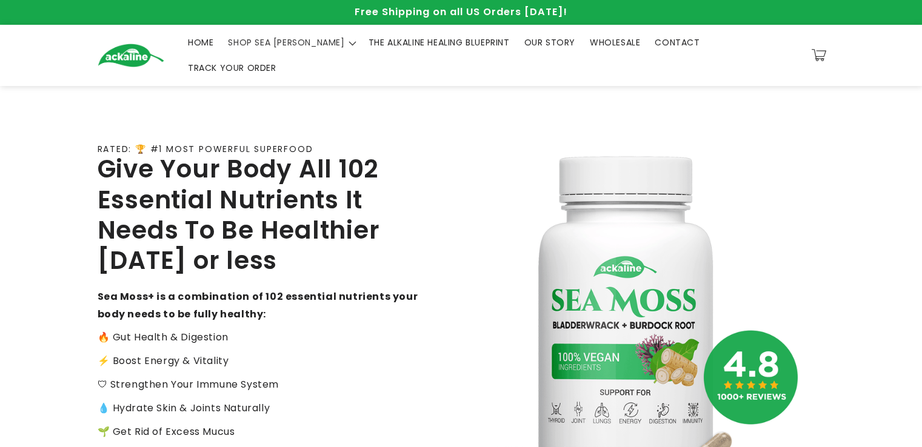 The width and height of the screenshot is (922, 447). Describe the element at coordinates (258, 385) in the screenshot. I see `p: 🛡 Strengthen Your Immune System` at that location.